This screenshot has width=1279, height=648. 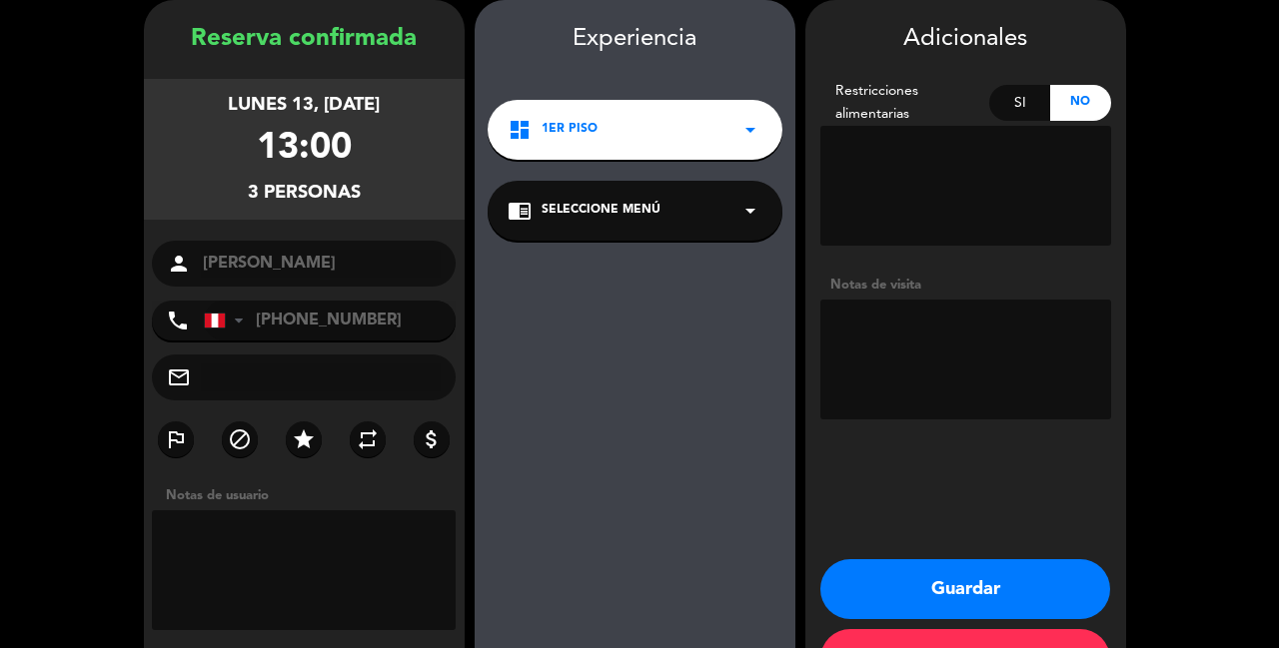 What do you see at coordinates (634, 39) in the screenshot?
I see `div: Experiencia` at bounding box center [634, 39].